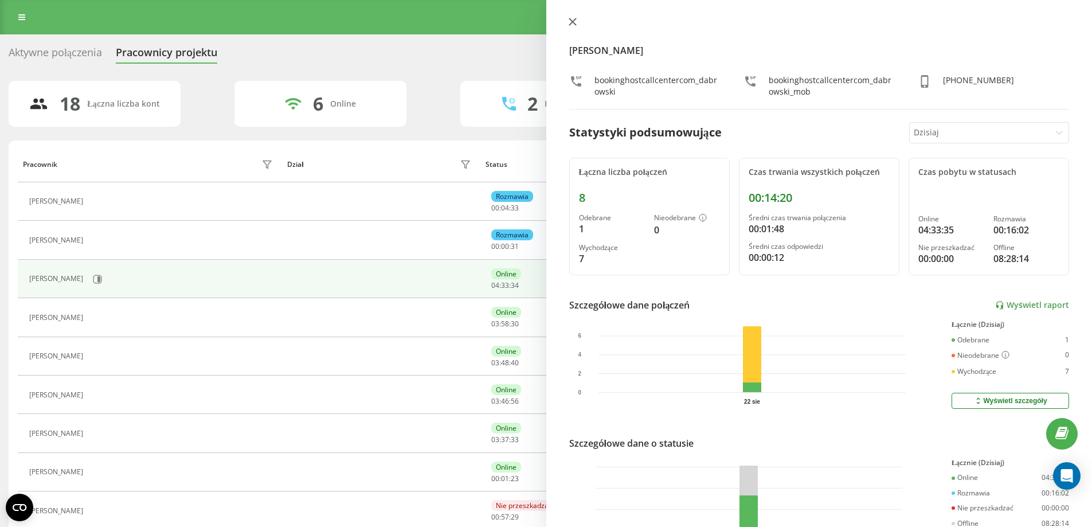 Image resolution: width=1092 pixels, height=527 pixels. I want to click on div: Szczegółowe dane o statusie, so click(631, 443).